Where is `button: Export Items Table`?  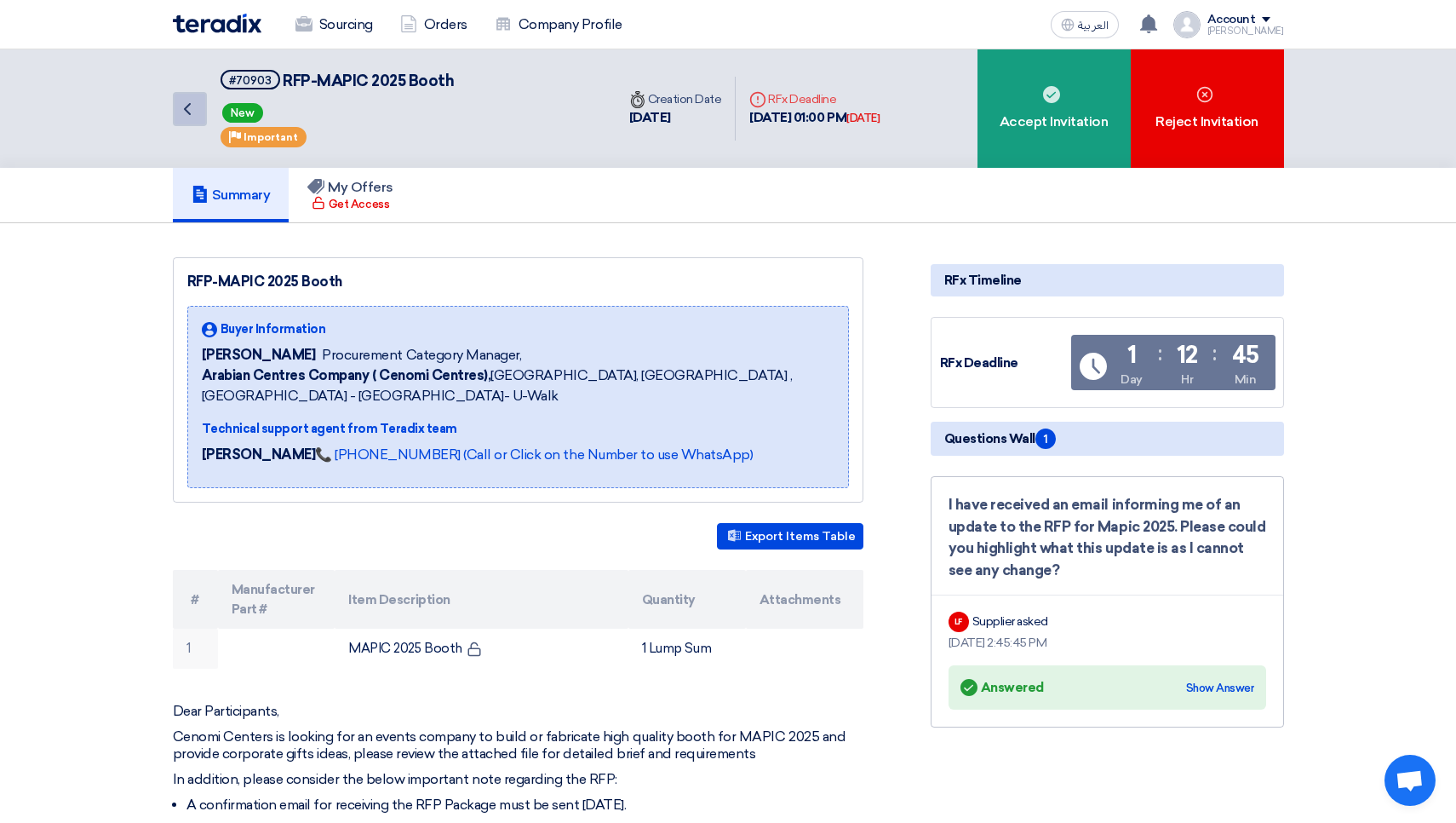
button: Export Items Table is located at coordinates (790, 536).